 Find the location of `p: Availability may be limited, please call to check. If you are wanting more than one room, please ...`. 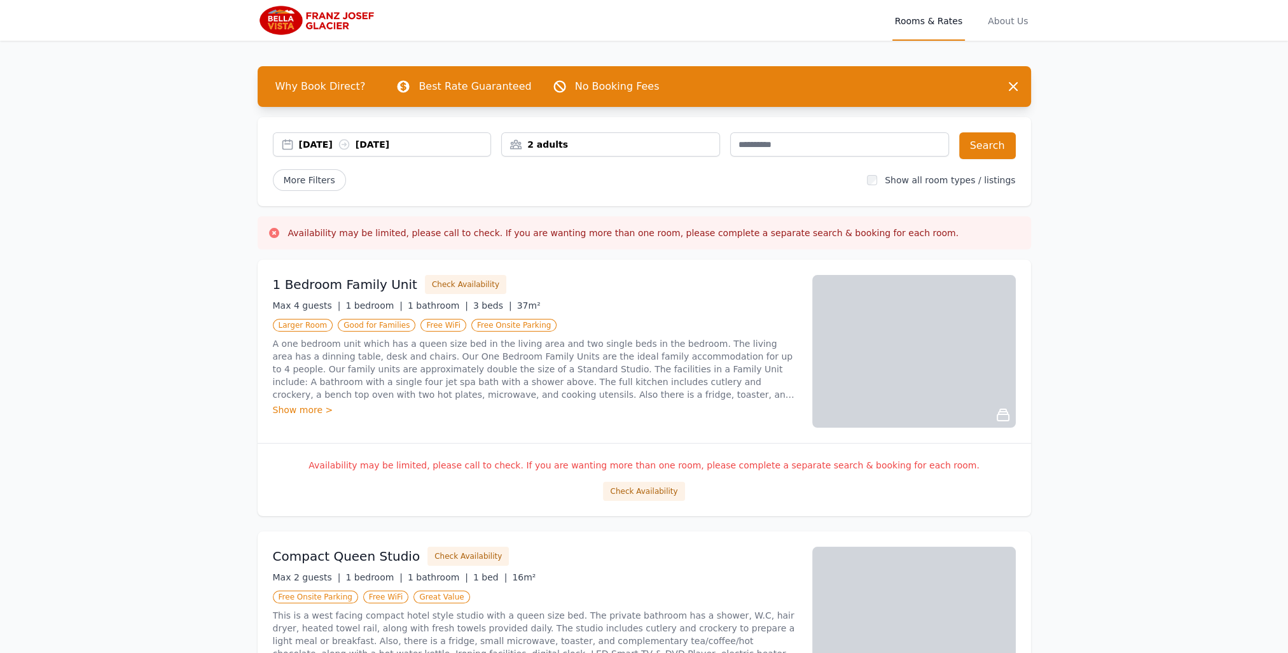

p: Availability may be limited, please call to check. If you are wanting more than one room, please ... is located at coordinates (644, 465).